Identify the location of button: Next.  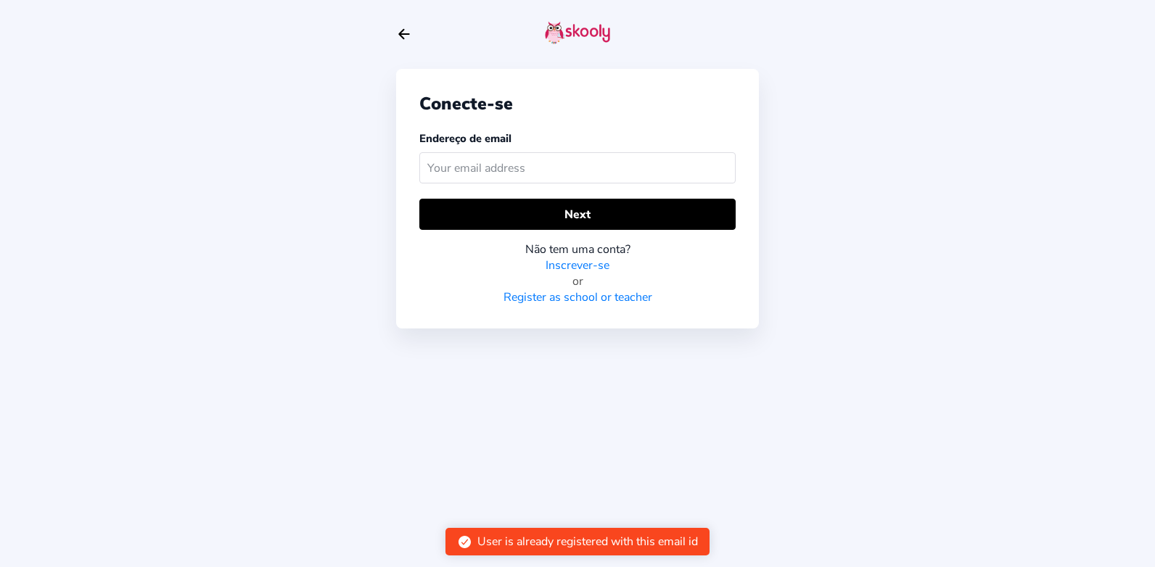
(577, 214).